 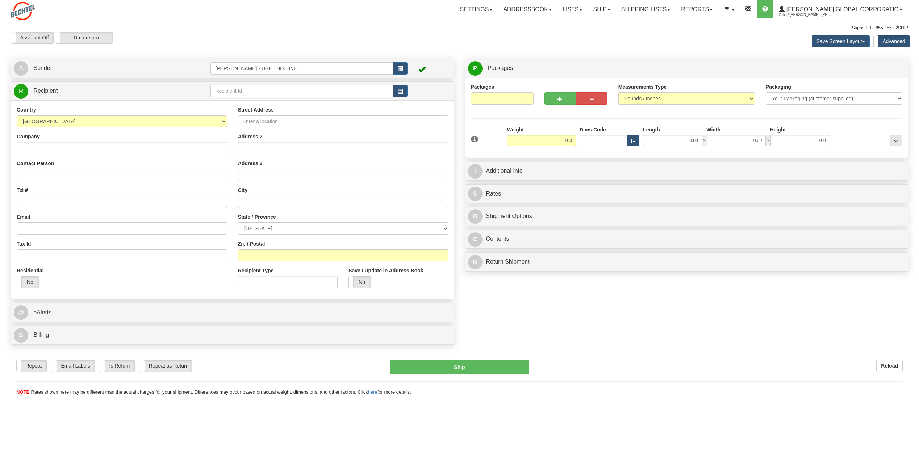 I want to click on a: B Billing, so click(x=233, y=335).